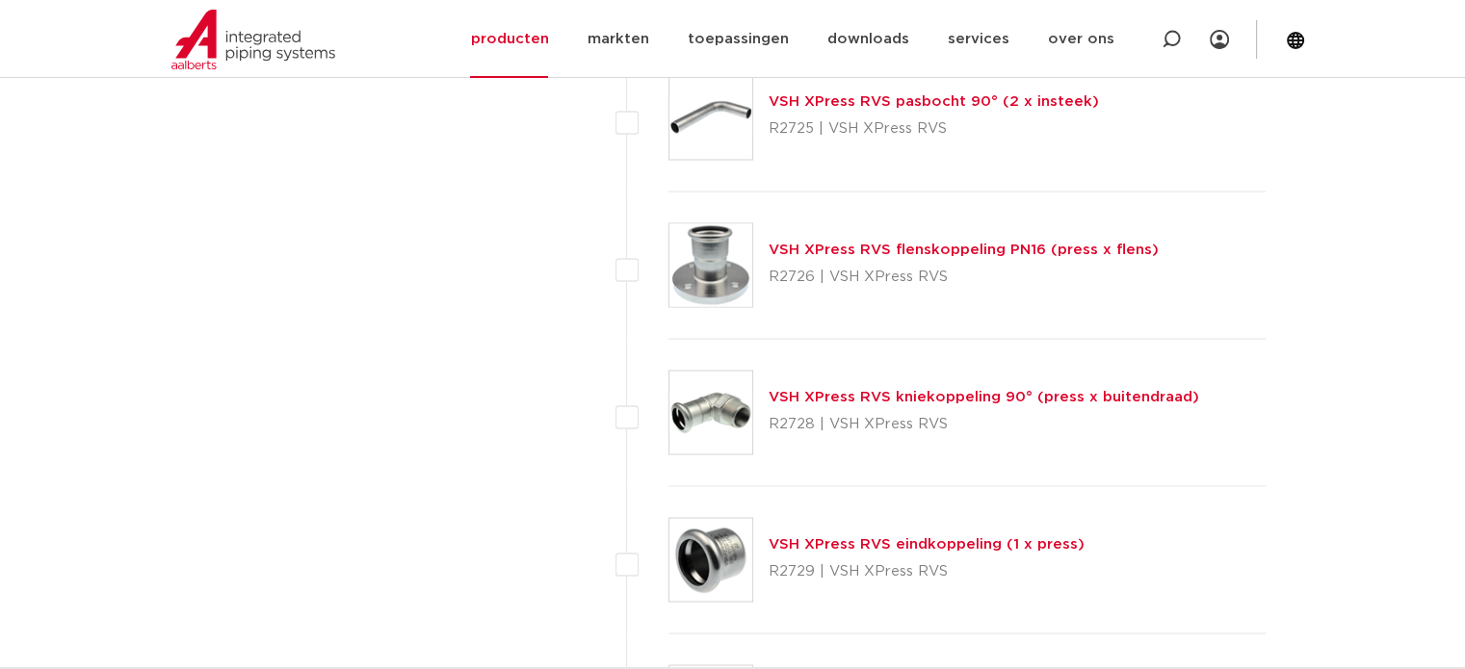 The image size is (1465, 669). What do you see at coordinates (927, 543) in the screenshot?
I see `a: VSH XPress RVS eindkoppeling (1 x press)` at bounding box center [927, 543].